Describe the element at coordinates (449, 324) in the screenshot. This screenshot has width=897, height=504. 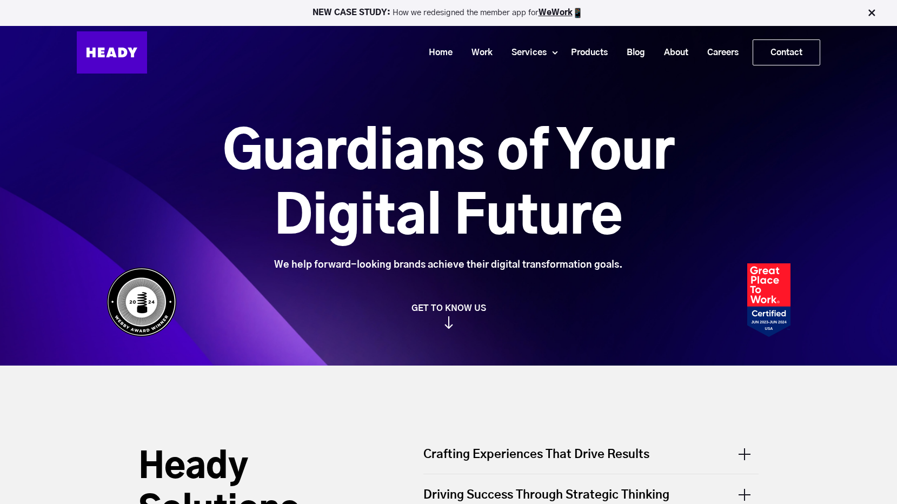
I see `img: arrow_down` at that location.